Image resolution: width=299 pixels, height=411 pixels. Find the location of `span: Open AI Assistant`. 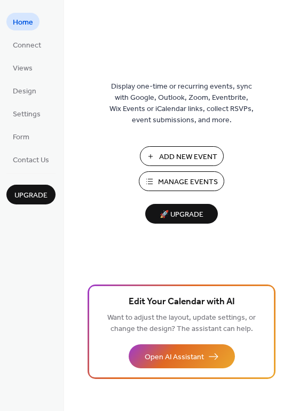

span: Open AI Assistant is located at coordinates (174, 357).